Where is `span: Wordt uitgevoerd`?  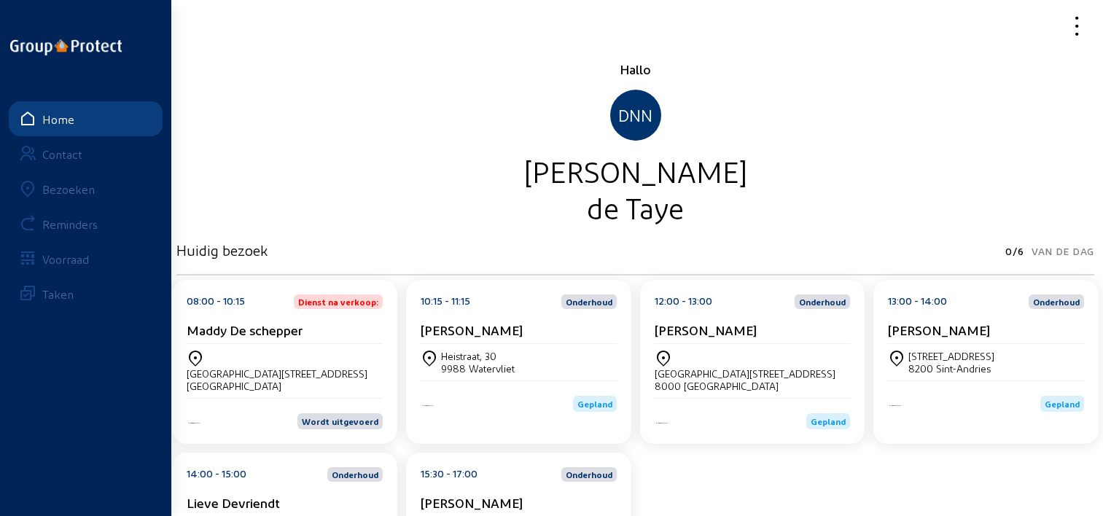 span: Wordt uitgevoerd is located at coordinates (340, 421).